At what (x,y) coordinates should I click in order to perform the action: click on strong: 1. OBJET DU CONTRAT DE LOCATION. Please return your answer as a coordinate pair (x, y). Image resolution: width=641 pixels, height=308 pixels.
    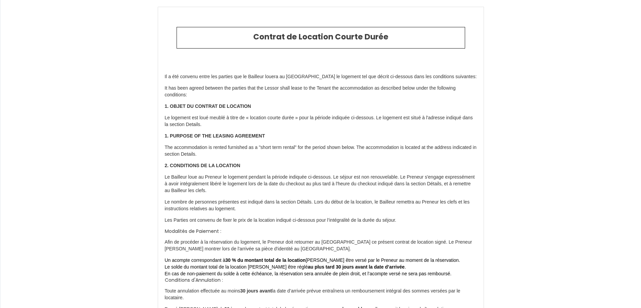
    Looking at the image, I should click on (208, 106).